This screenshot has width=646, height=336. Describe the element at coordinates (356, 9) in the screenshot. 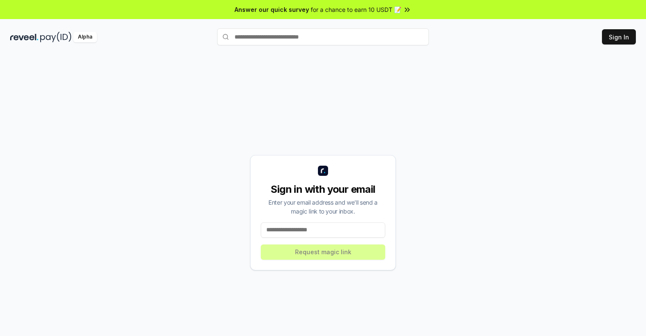

I see `span: for a chance to earn 10 USDT 📝` at that location.